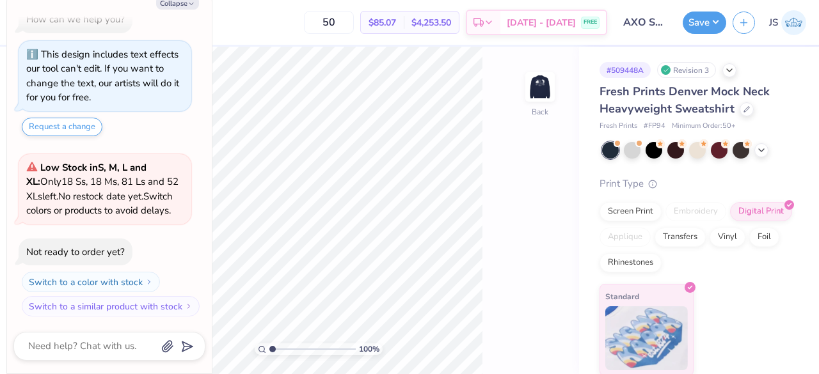  Describe the element at coordinates (540, 112) in the screenshot. I see `div: Back` at that location.